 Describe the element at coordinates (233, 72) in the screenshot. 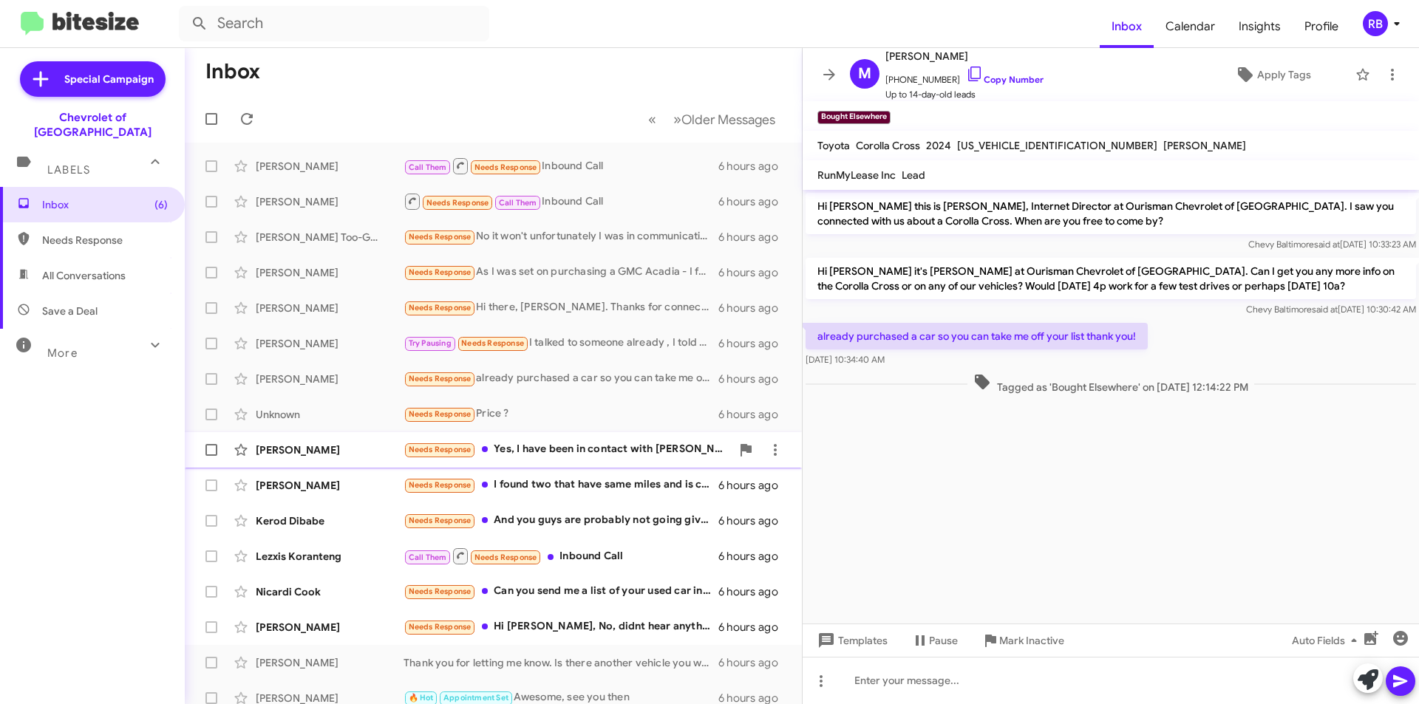

I see `h1: Inbox` at that location.